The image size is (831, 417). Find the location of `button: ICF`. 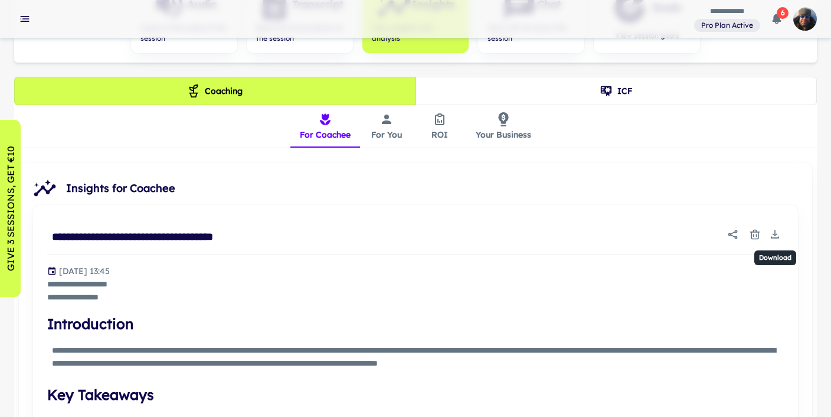

button: ICF is located at coordinates (616, 91).